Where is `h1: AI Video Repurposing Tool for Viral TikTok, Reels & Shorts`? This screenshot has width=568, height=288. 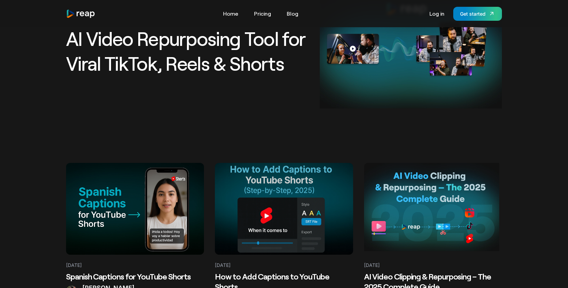
h1: AI Video Repurposing Tool for Viral TikTok, Reels & Shorts is located at coordinates (189, 51).